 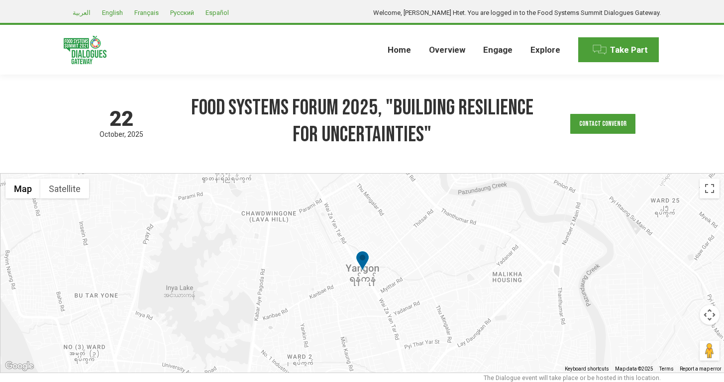 What do you see at coordinates (217, 12) in the screenshot?
I see `span: Español` at bounding box center [217, 12].